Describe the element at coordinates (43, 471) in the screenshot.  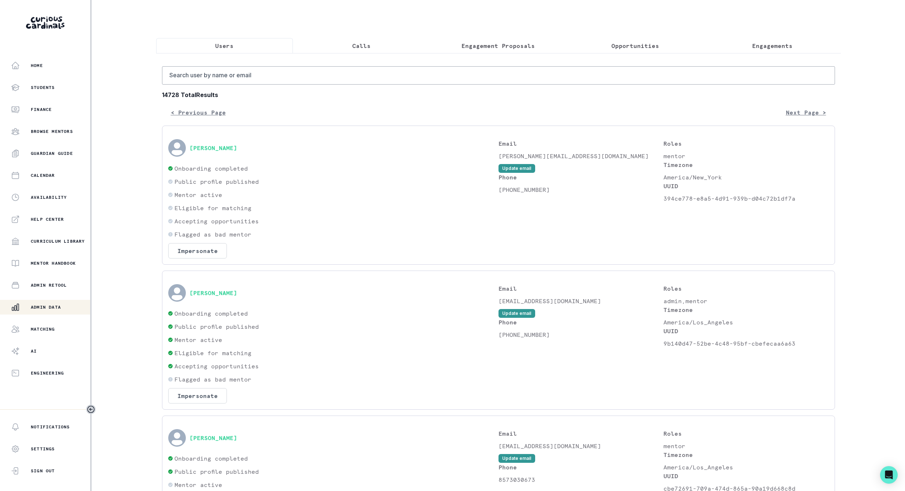
I see `p: Sign Out` at that location.